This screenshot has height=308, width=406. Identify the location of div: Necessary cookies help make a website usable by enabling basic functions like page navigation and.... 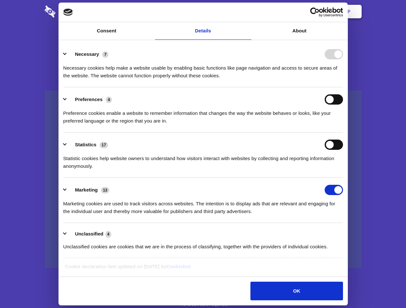
(203, 69).